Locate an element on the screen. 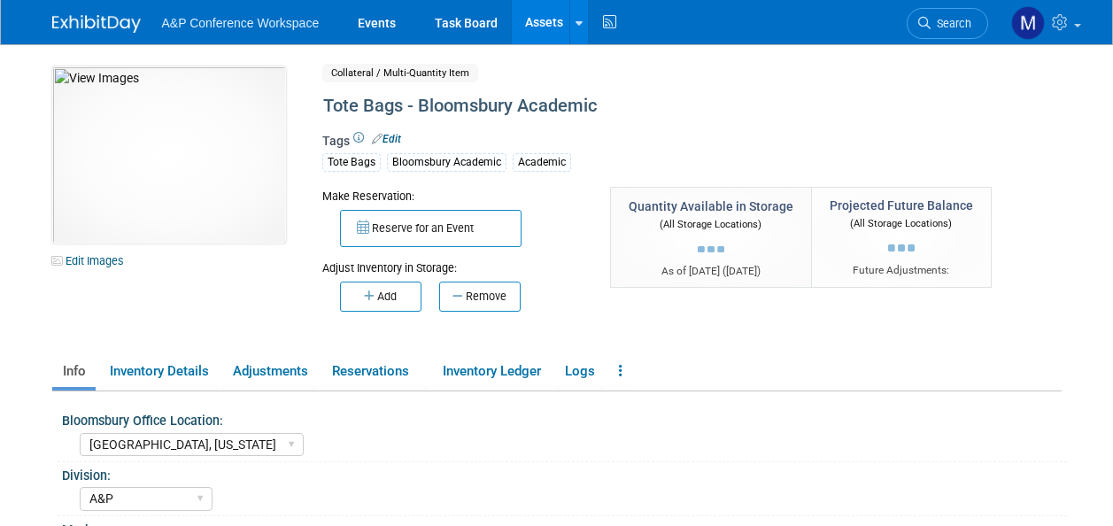 The image size is (1113, 526). div: Tote Bags - Bloomsbury Academic is located at coordinates (651, 106).